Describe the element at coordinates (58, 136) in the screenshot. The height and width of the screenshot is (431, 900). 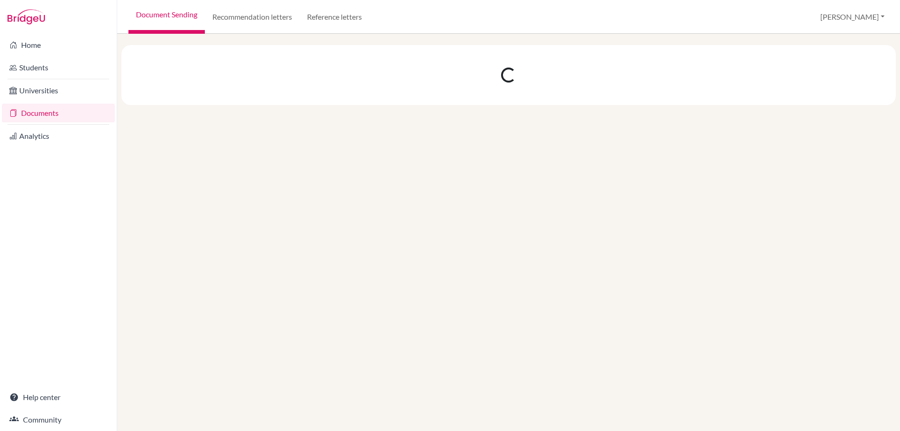
I see `a: Analytics` at that location.